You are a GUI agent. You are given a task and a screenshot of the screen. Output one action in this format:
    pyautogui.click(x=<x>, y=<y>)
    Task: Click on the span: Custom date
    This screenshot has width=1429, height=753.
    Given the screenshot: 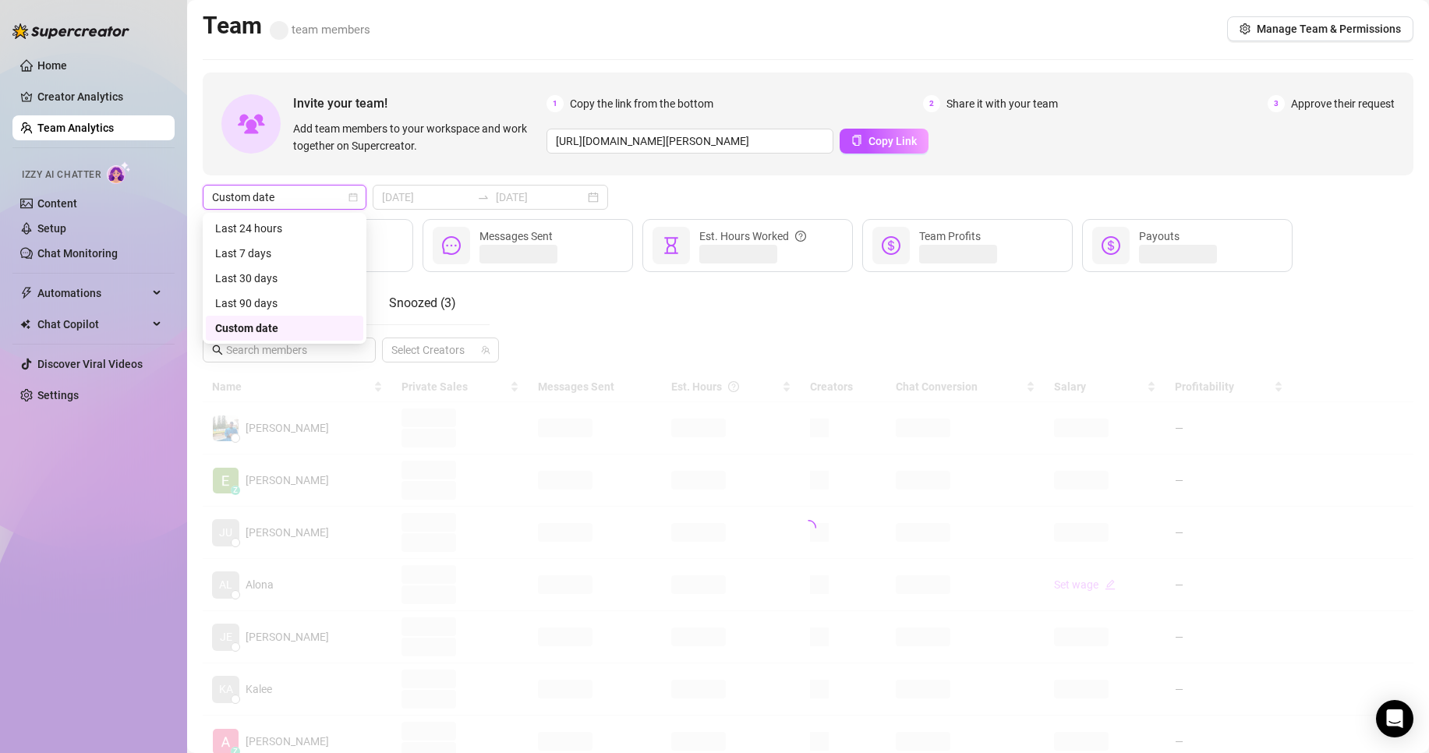 What is the action you would take?
    pyautogui.click(x=285, y=197)
    